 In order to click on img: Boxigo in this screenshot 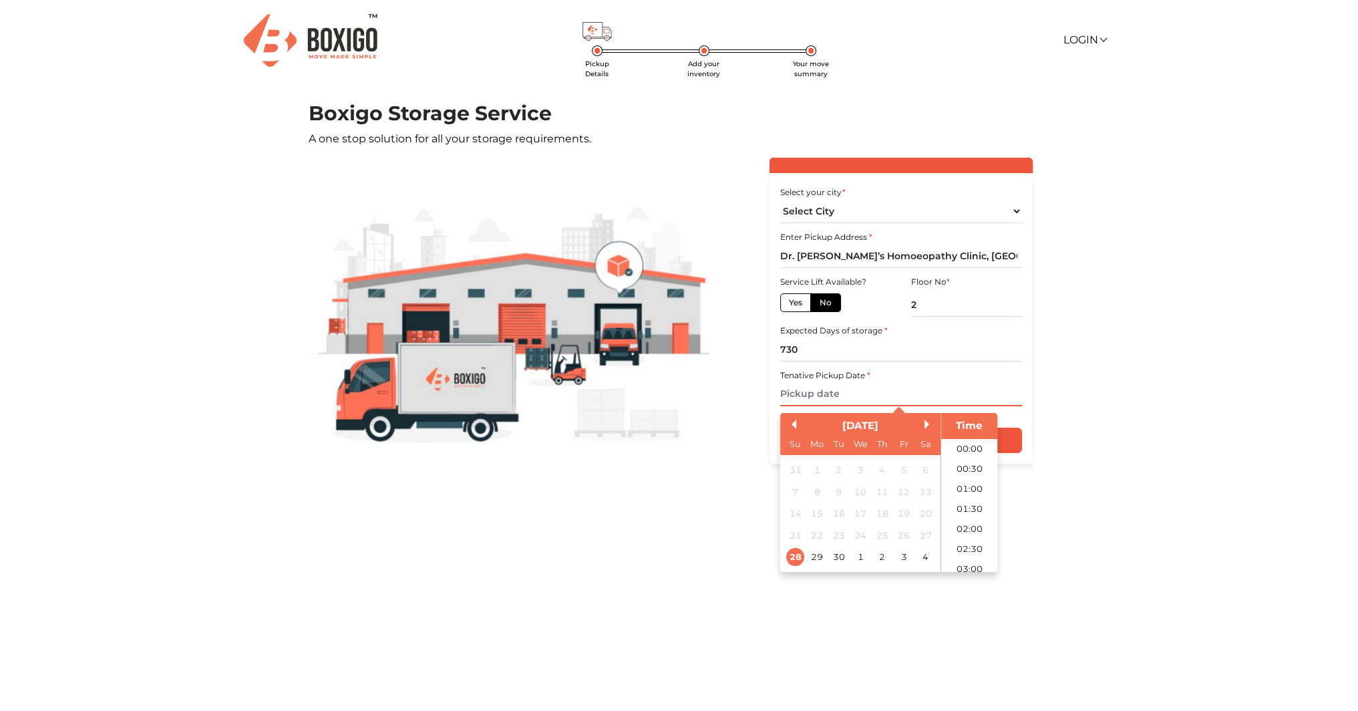, I will do `click(311, 40)`.